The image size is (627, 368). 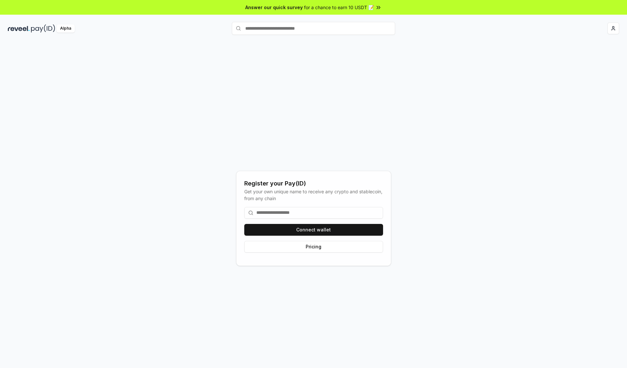 I want to click on span: for a chance to earn 10 USDT 📝, so click(x=339, y=7).